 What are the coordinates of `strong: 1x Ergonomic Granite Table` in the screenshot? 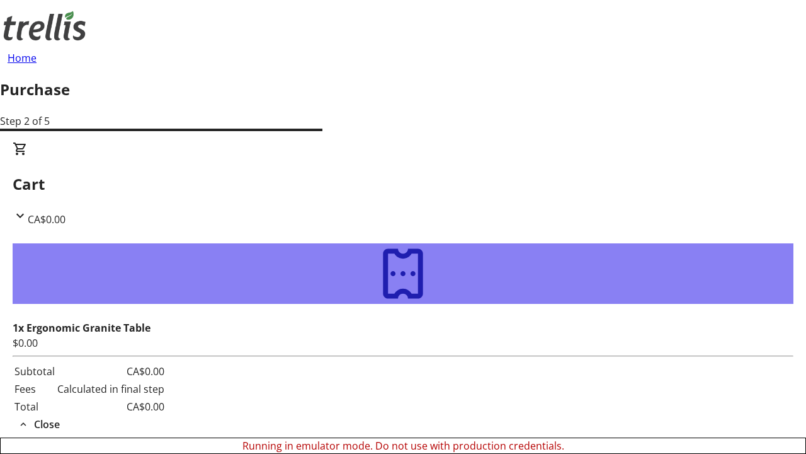 It's located at (81, 328).